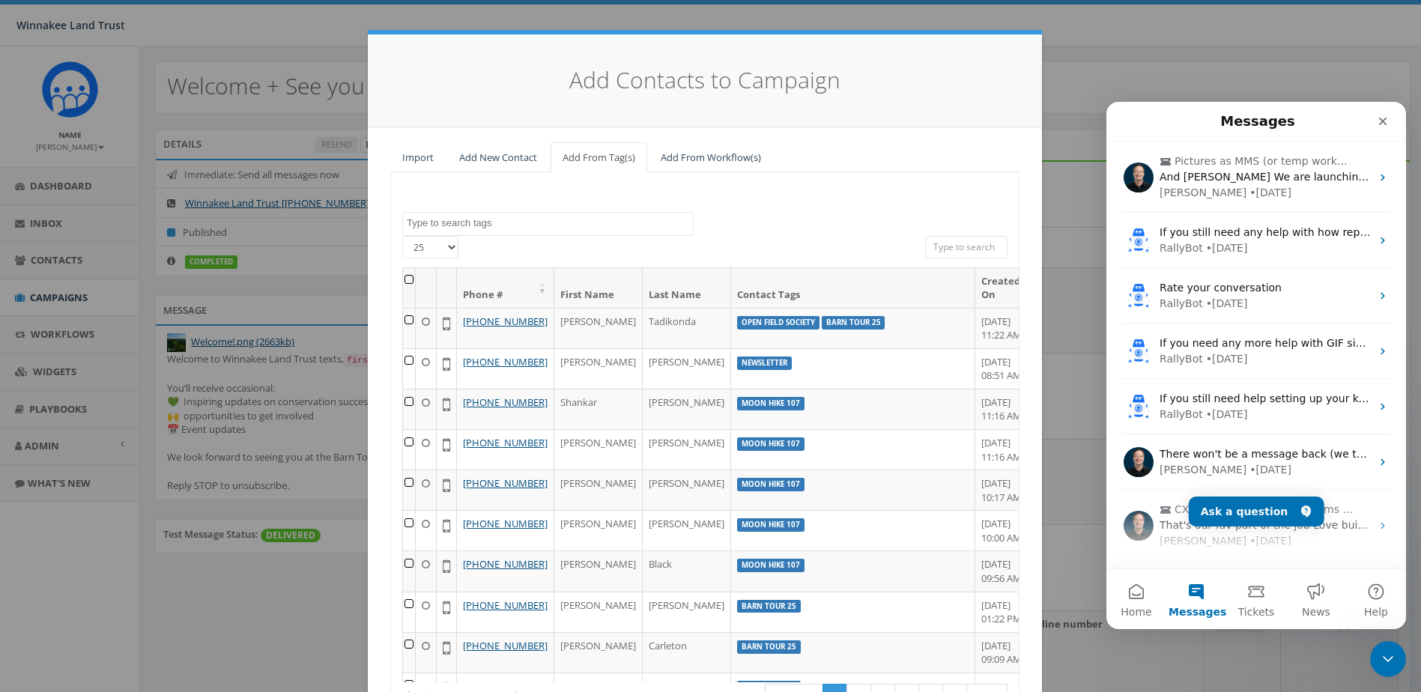  Describe the element at coordinates (498, 157) in the screenshot. I see `a: Add New Contact` at that location.